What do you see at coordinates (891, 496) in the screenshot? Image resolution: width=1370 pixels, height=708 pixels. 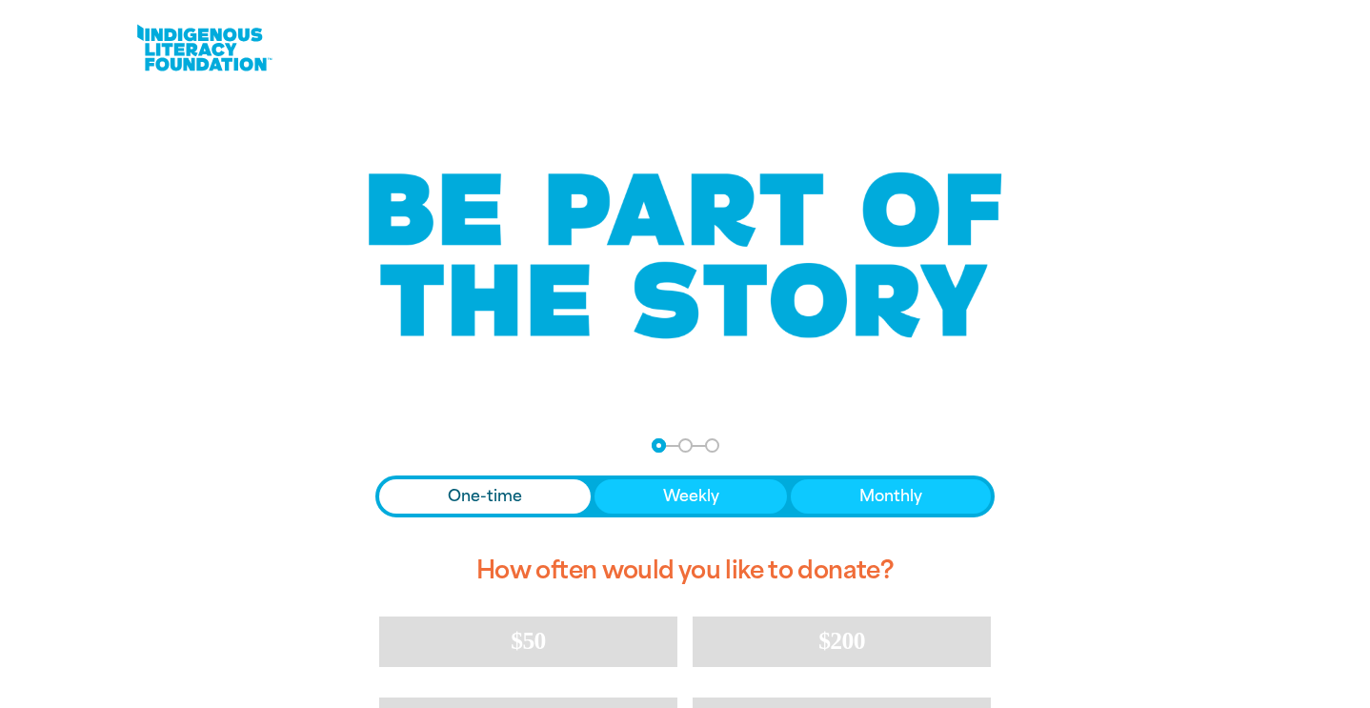 I see `button: Monthly` at bounding box center [891, 496].